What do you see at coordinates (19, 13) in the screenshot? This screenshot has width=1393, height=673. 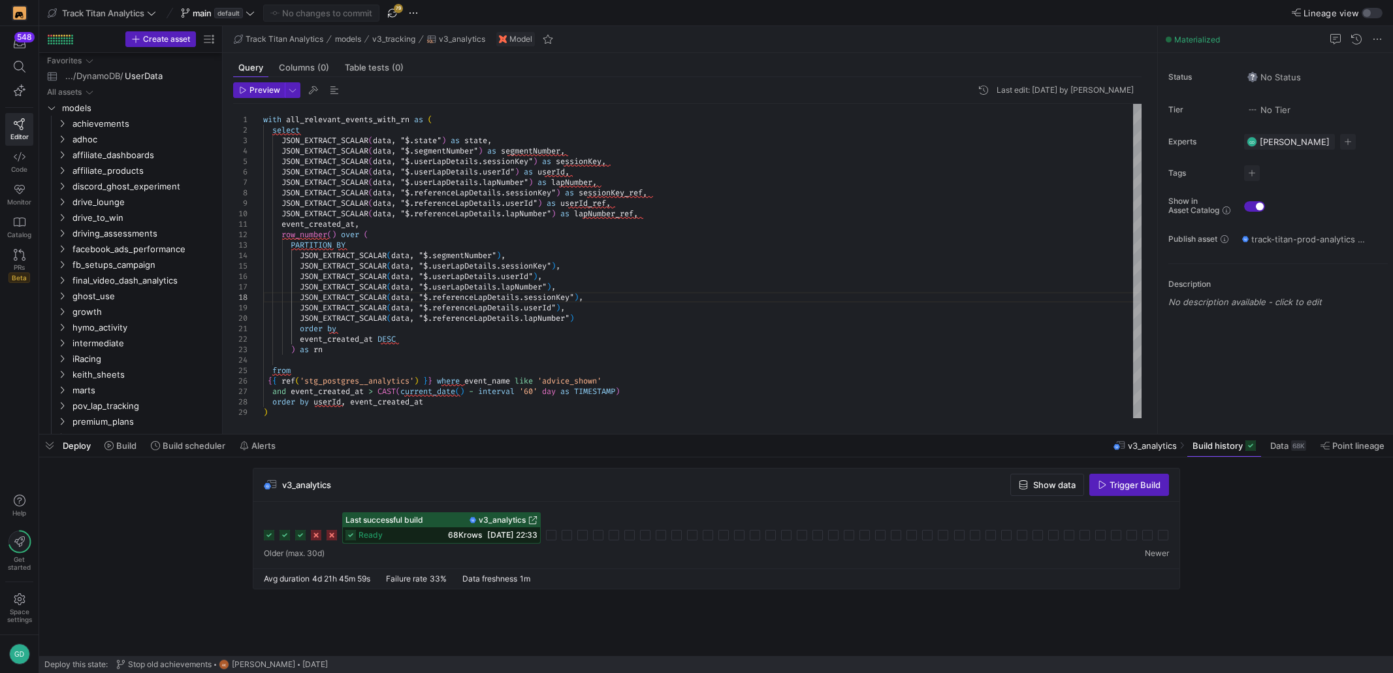 I see `a: https://storage.googleapis.com/y42-prod-data-exchange/images/4FGlnMhCNn9FsUVOuDzedKBoGBDO04HwCK1Z...` at bounding box center [19, 13].